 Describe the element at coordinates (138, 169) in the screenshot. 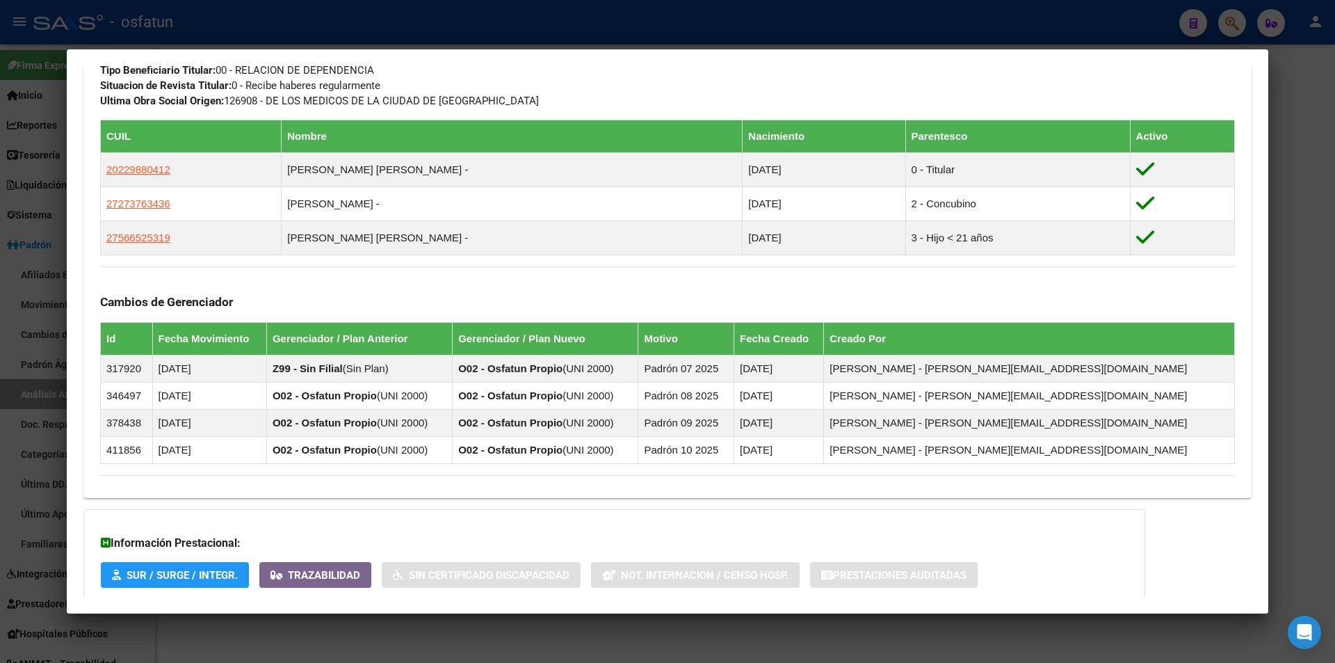

I see `span: 20229880412` at that location.